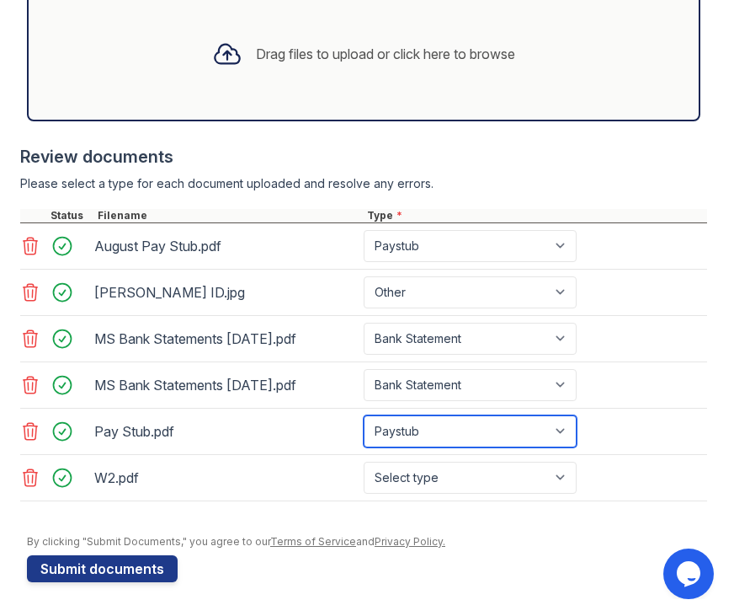 The height and width of the screenshot is (616, 734). I want to click on div: Review documents, so click(364, 157).